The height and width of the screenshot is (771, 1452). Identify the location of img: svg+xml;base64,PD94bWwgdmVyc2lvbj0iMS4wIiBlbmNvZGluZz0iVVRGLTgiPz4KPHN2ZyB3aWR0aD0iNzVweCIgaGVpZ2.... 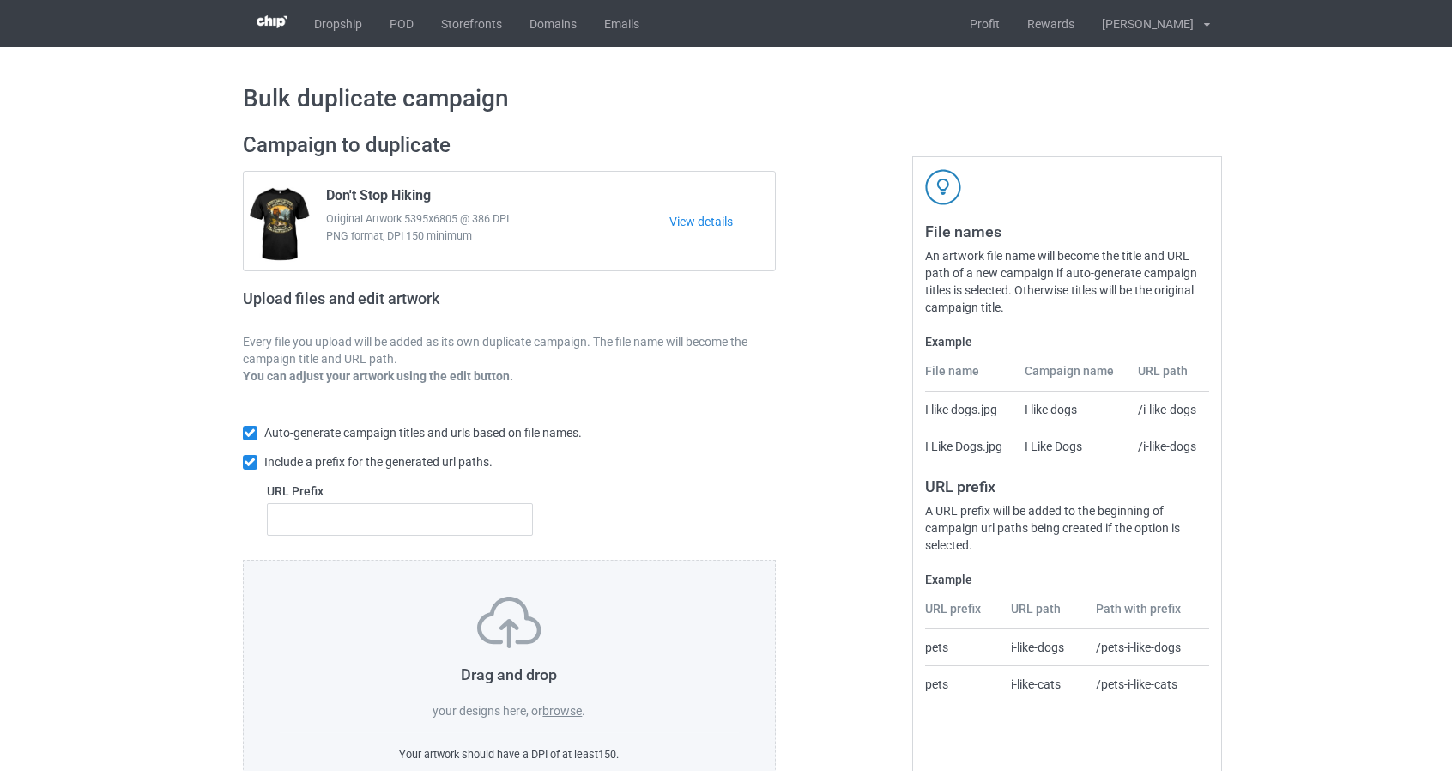
(509, 622).